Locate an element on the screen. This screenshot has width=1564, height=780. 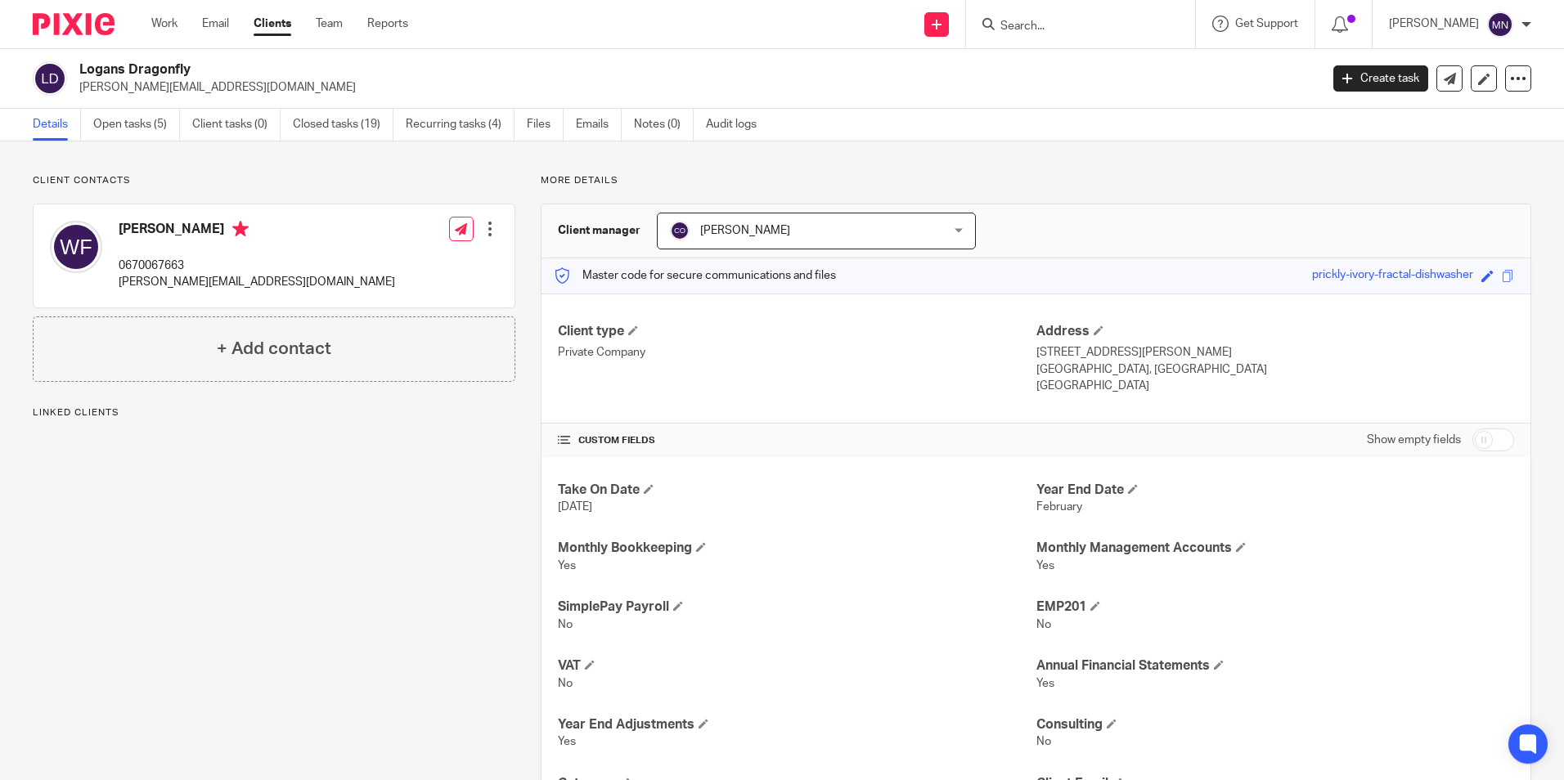
p: Client contacts is located at coordinates (274, 181).